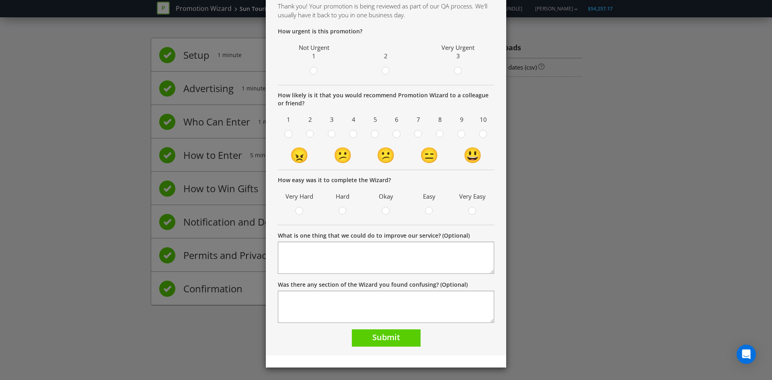 This screenshot has height=380, width=772. Describe the element at coordinates (300, 196) in the screenshot. I see `span: Very Hard` at that location.